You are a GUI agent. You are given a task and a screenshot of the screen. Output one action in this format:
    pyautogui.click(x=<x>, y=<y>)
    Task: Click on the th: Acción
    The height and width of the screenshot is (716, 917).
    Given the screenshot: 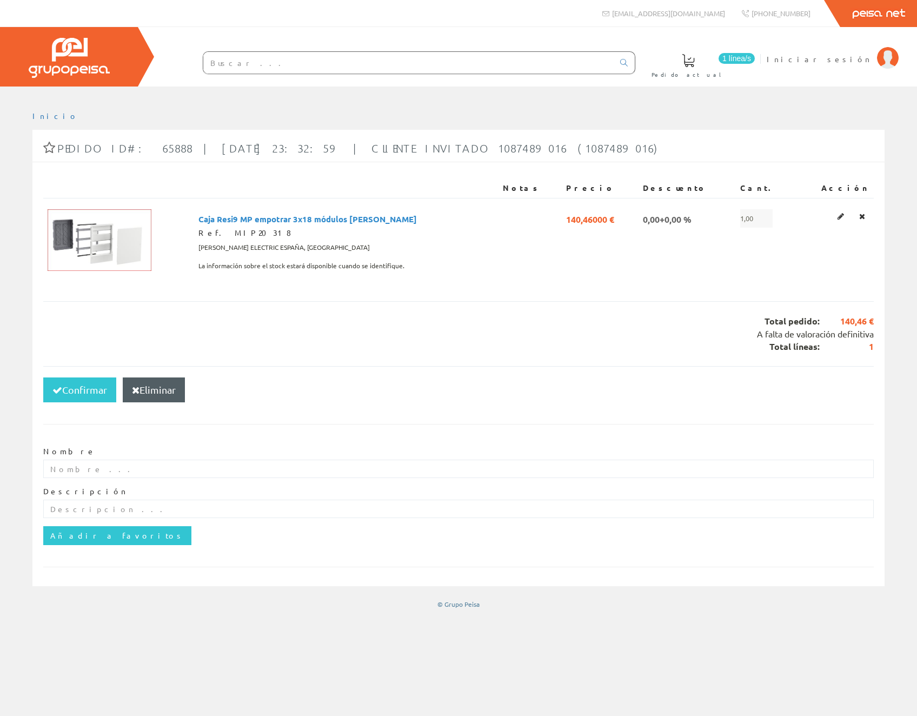 What is the action you would take?
    pyautogui.click(x=835, y=188)
    